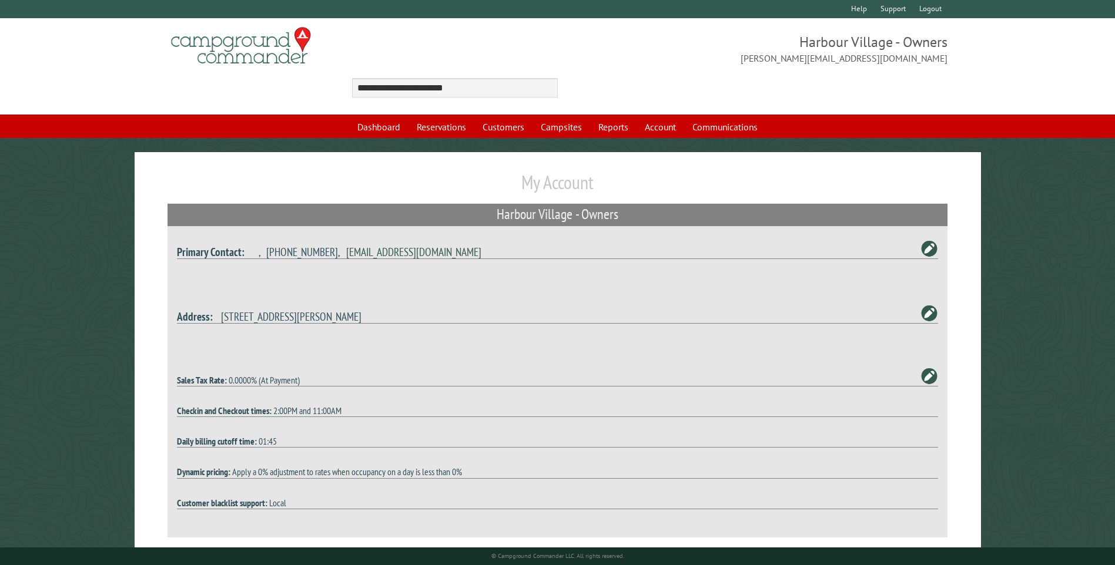 The width and height of the screenshot is (1115, 565). What do you see at coordinates (222, 503) in the screenshot?
I see `strong: Customer blacklist support:` at bounding box center [222, 503].